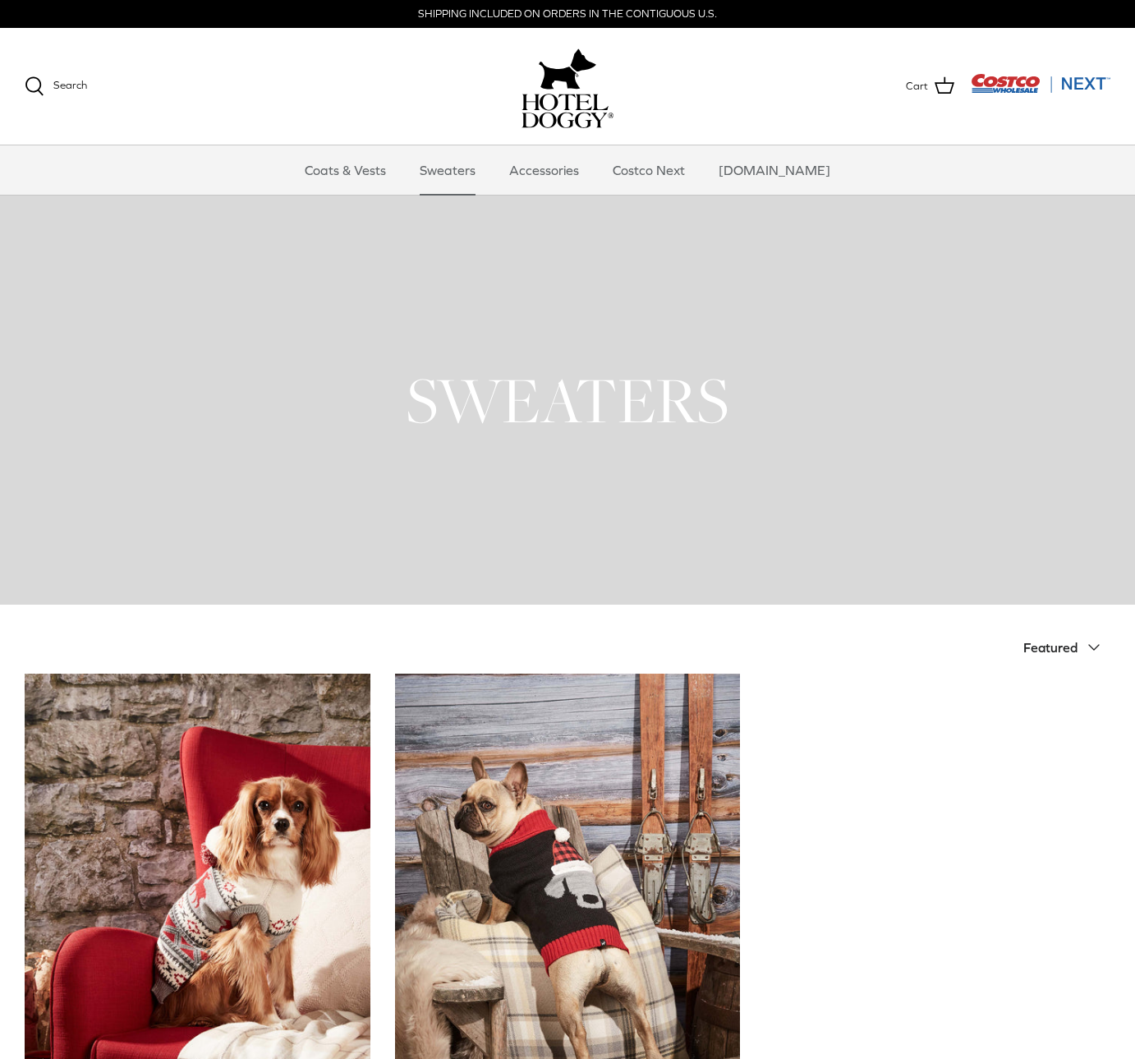 The height and width of the screenshot is (1059, 1135). I want to click on span: Cart, so click(917, 86).